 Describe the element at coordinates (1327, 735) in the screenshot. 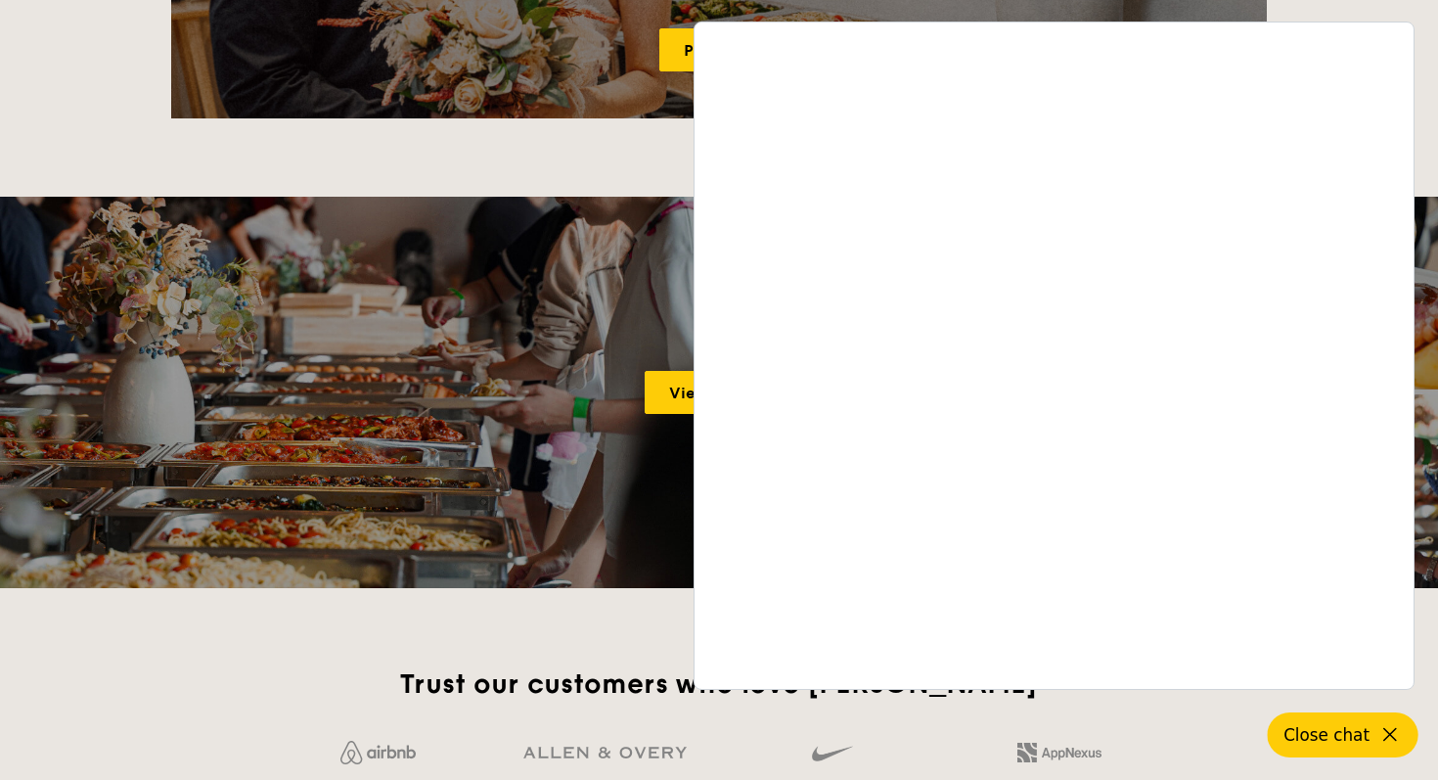

I see `span: Close chat` at that location.